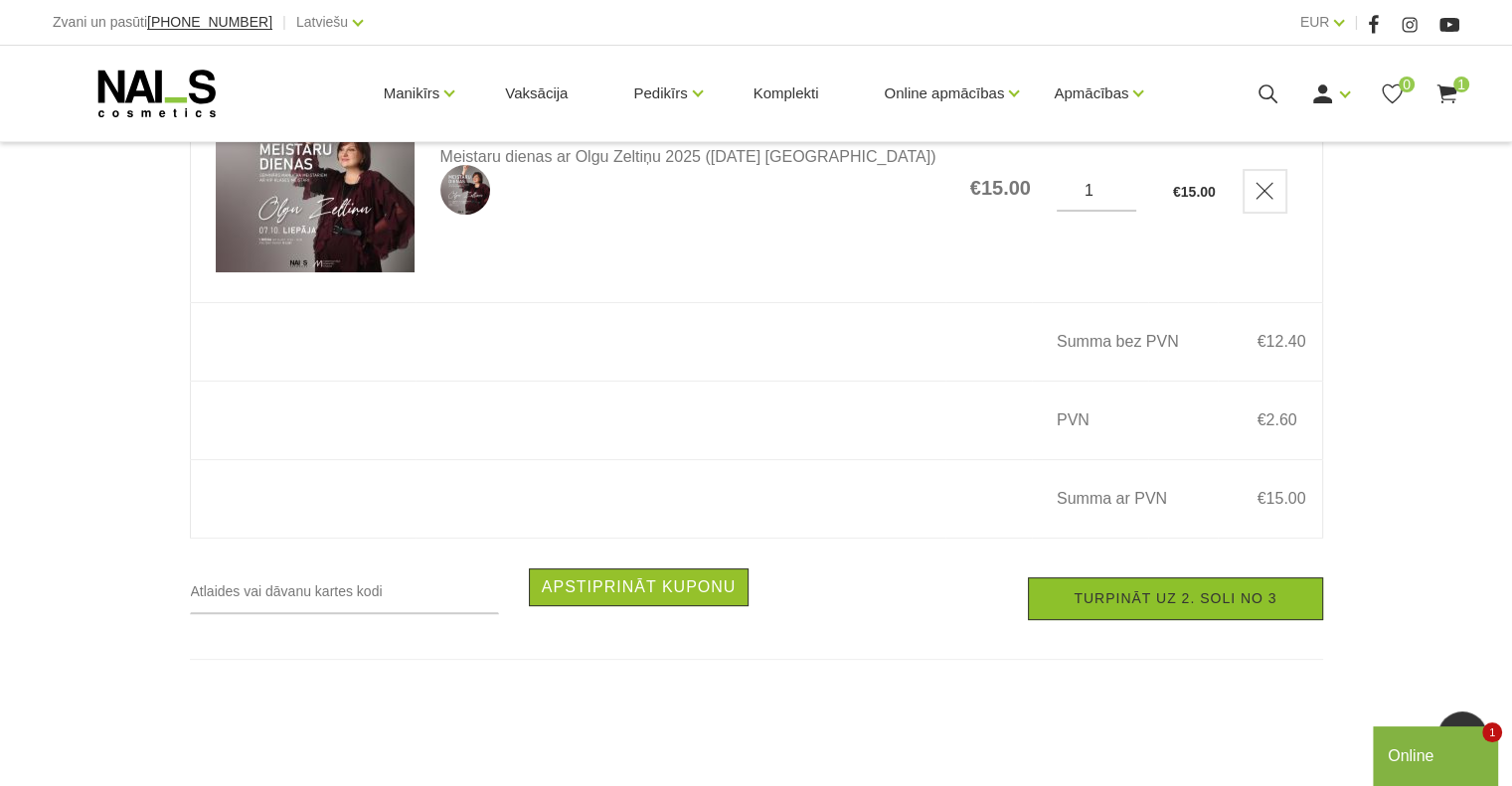  What do you see at coordinates (344, 591) in the screenshot?
I see `input: Atlaides vai dāvanu kartes kodi` at bounding box center [344, 591].